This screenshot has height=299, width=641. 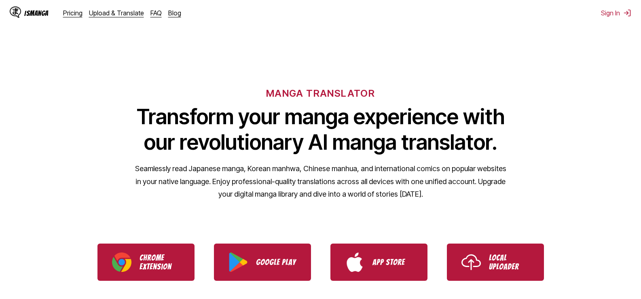 I want to click on img: IsManga Logo, so click(x=15, y=12).